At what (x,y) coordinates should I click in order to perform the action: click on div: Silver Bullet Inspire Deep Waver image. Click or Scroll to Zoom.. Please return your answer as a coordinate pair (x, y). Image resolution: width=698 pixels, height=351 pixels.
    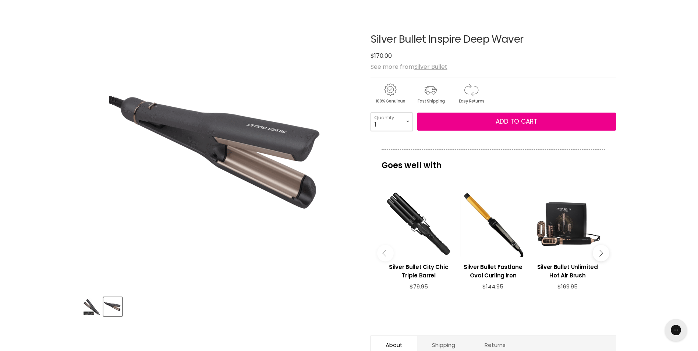
    Looking at the image, I should click on (220, 153).